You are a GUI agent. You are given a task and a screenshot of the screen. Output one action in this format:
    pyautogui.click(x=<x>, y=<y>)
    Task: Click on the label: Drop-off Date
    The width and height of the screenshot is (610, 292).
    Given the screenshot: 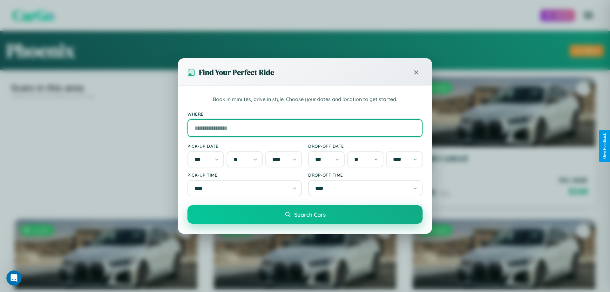 What is the action you would take?
    pyautogui.click(x=366, y=146)
    